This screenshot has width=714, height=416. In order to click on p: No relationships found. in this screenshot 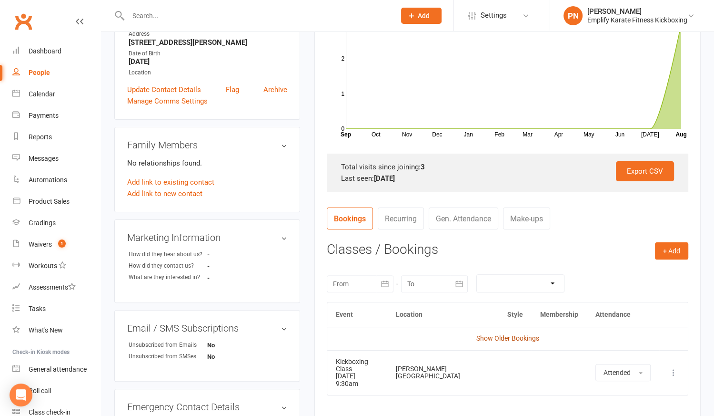, I will do `click(207, 163)`.